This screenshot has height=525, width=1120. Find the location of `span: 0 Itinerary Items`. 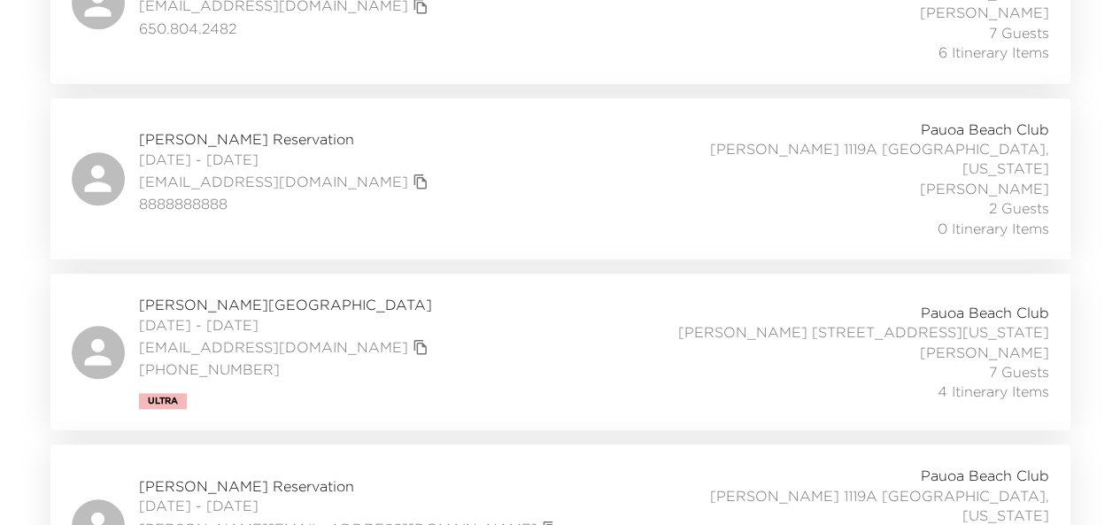

span: 0 Itinerary Items is located at coordinates (994, 228).